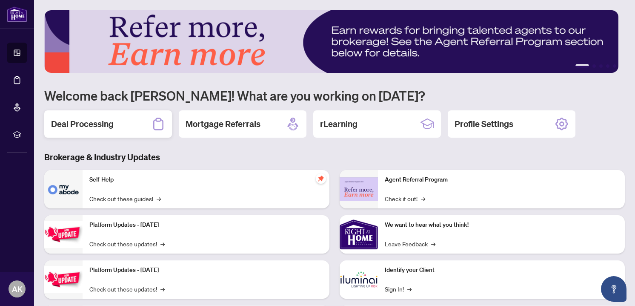  I want to click on a: Check out these guides!→, so click(125, 198).